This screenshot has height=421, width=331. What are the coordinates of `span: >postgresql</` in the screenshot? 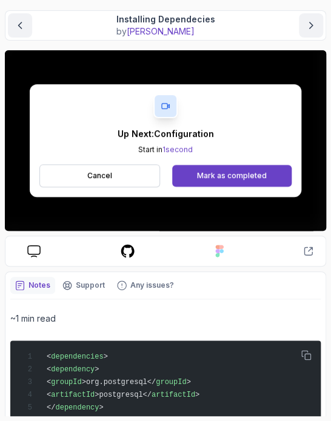 It's located at (123, 395).